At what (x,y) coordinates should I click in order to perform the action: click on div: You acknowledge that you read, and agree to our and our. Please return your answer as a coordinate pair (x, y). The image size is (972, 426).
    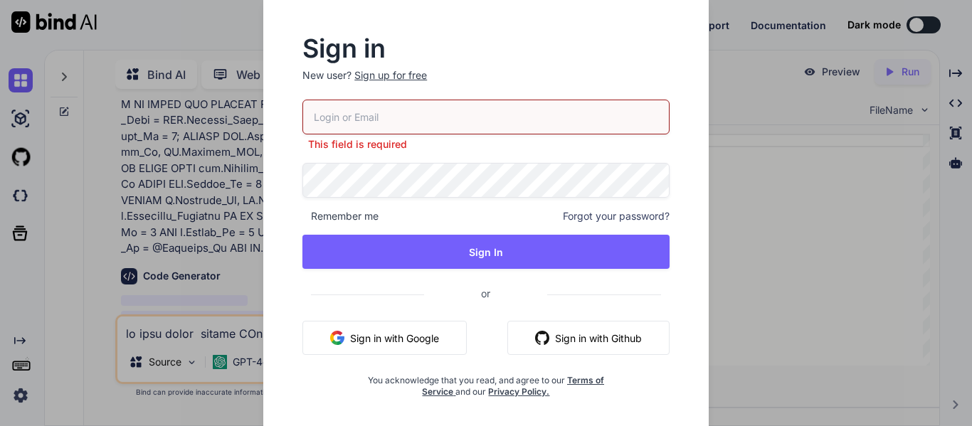
    Looking at the image, I should click on (486, 382).